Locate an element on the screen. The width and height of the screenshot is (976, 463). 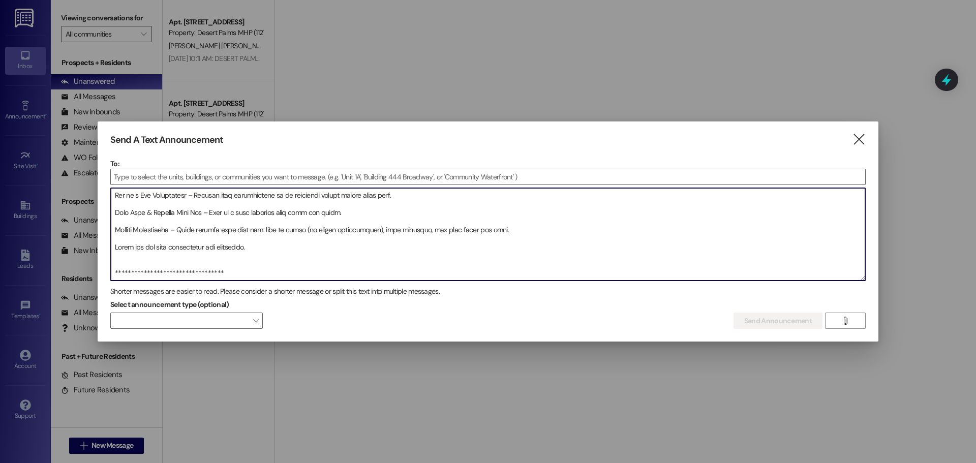
div: ⚠️ Loremipsu Dolors Ametc & Adipis Eli Seddoeius T incididuntu lab etdo magnaal en adm ven quis n... is located at coordinates (488, 234).